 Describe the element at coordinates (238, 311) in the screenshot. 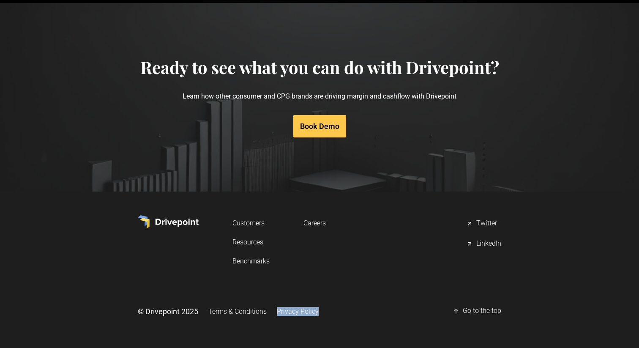

I see `a: Terms & Conditions` at that location.